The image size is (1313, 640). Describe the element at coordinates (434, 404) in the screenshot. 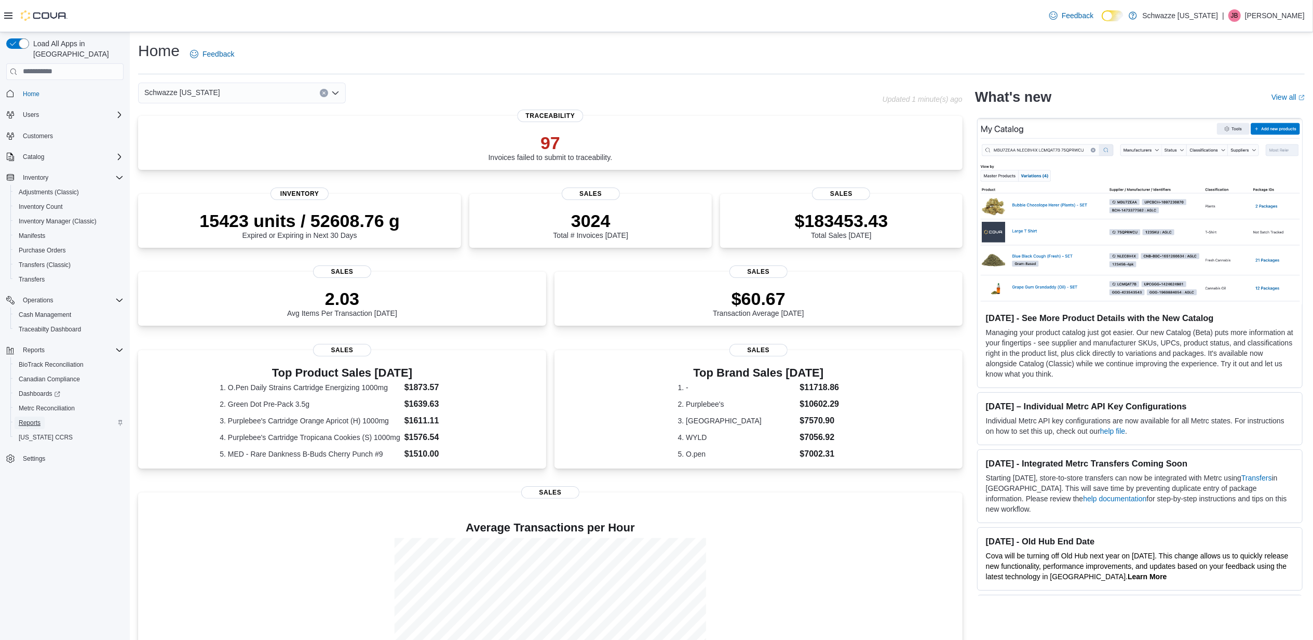

I see `dd: $1639.63` at that location.